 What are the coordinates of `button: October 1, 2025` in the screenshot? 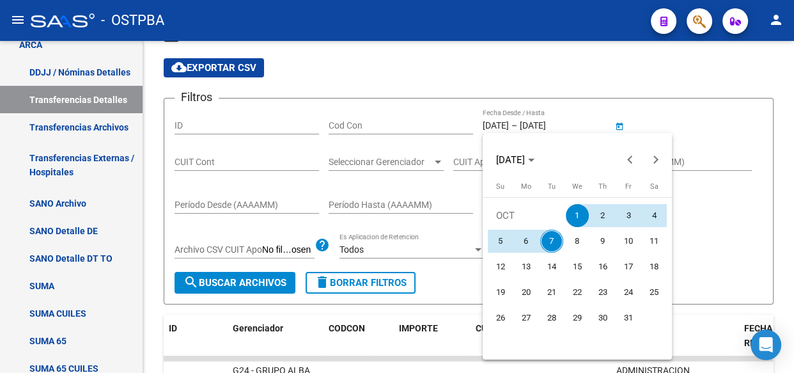 It's located at (578, 216).